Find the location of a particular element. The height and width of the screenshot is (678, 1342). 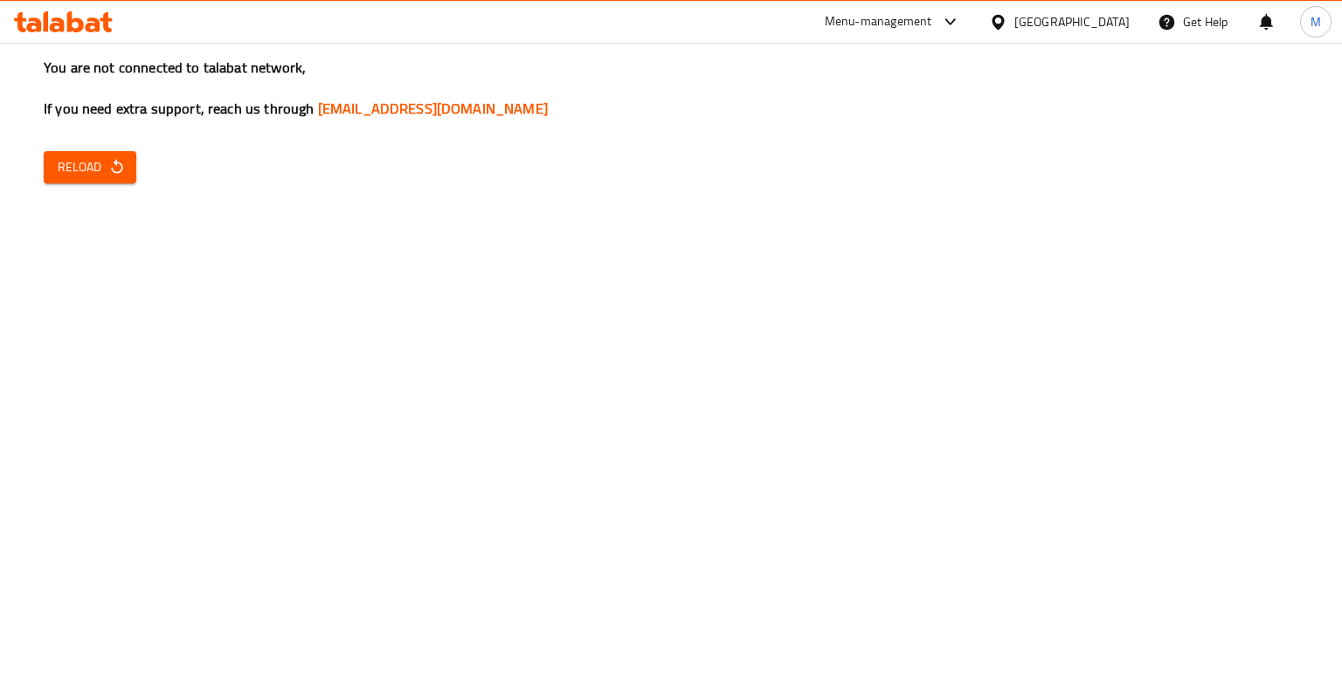

span: M is located at coordinates (1316, 22).